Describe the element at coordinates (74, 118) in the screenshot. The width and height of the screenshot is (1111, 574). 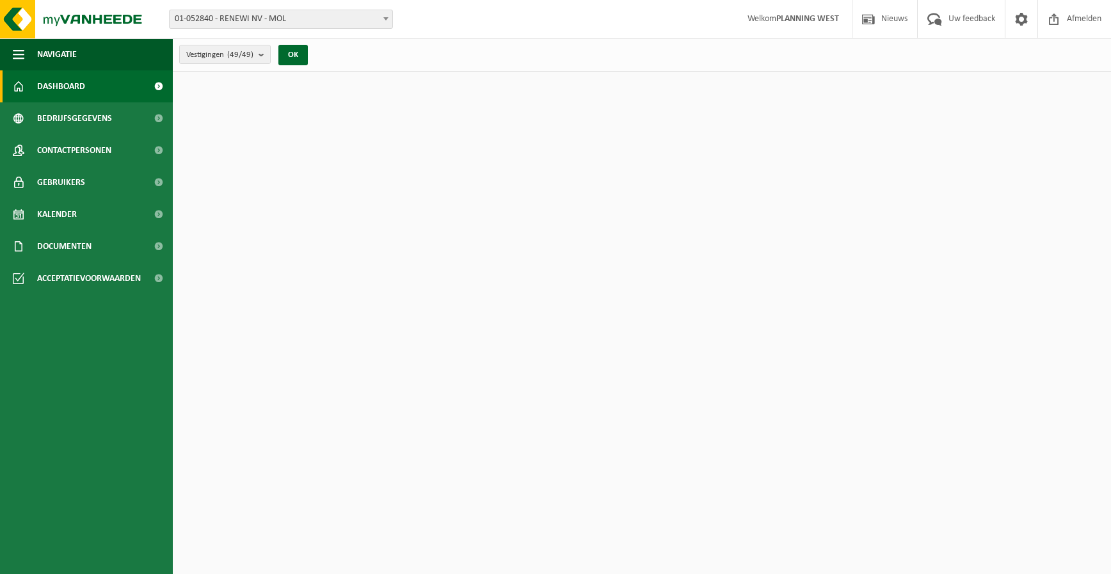
I see `span: Bedrijfsgegevens` at that location.